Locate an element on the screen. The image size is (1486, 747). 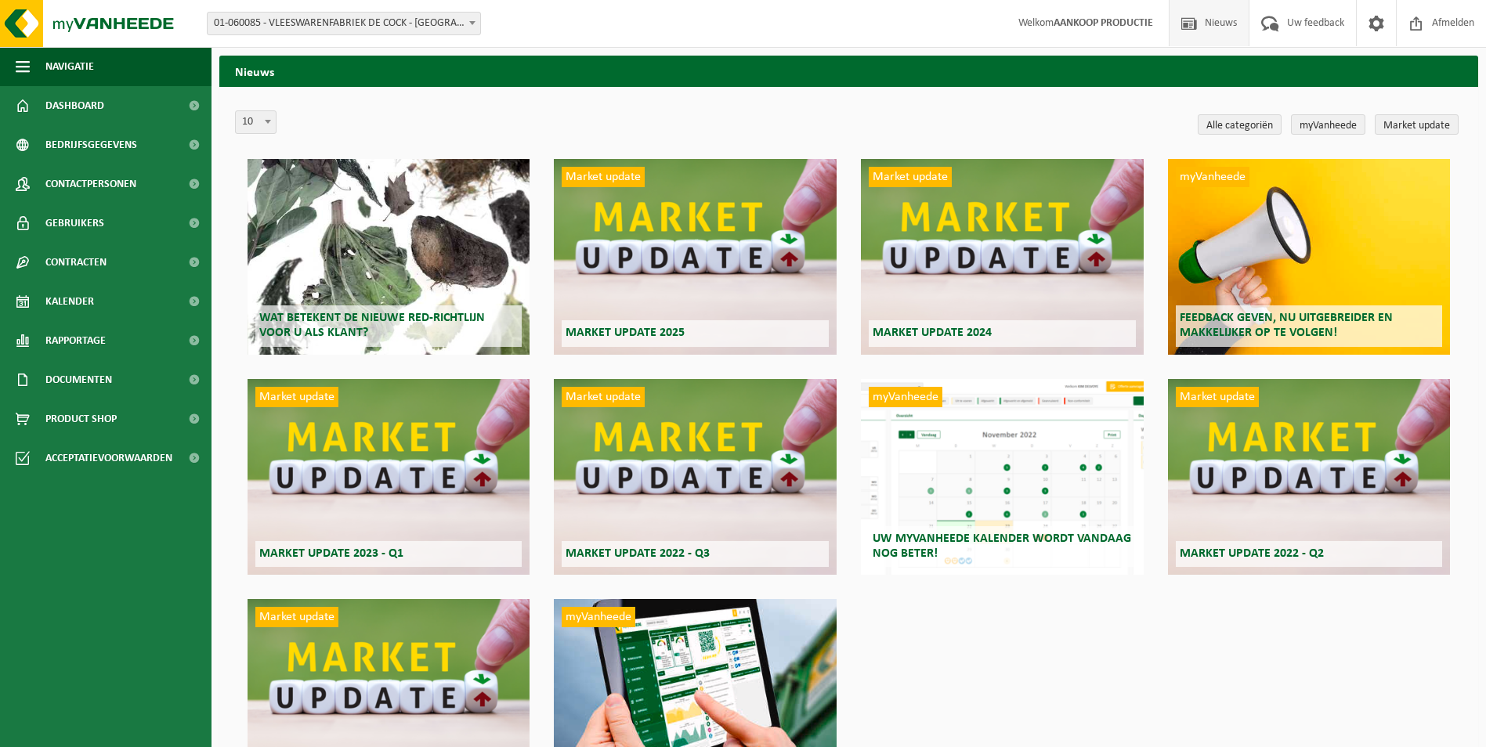
strong: AANKOOP PRODUCTIE is located at coordinates (1103, 23).